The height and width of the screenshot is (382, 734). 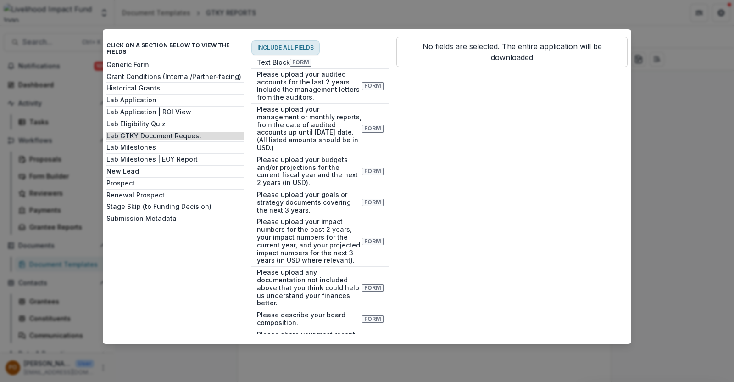 What do you see at coordinates (320, 342) in the screenshot?
I see `button: Please share your most recent board meeting minutes if available. Form` at bounding box center [320, 342].